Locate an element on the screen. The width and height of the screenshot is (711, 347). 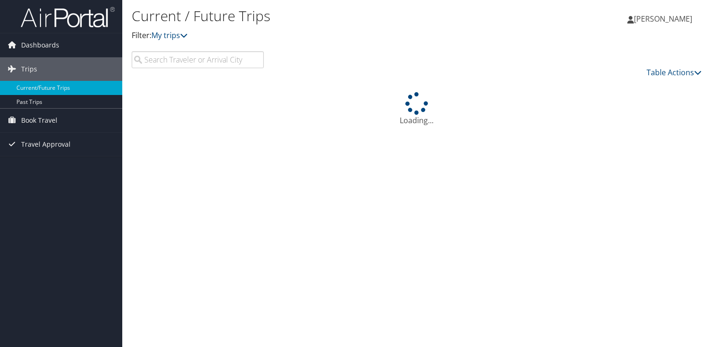
div: Loading... is located at coordinates (417, 109).